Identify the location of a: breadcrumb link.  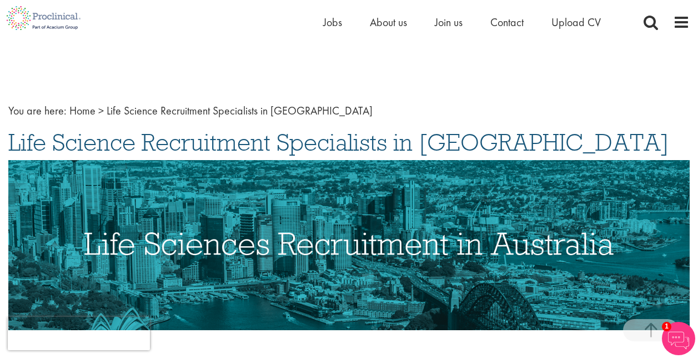
(82, 111).